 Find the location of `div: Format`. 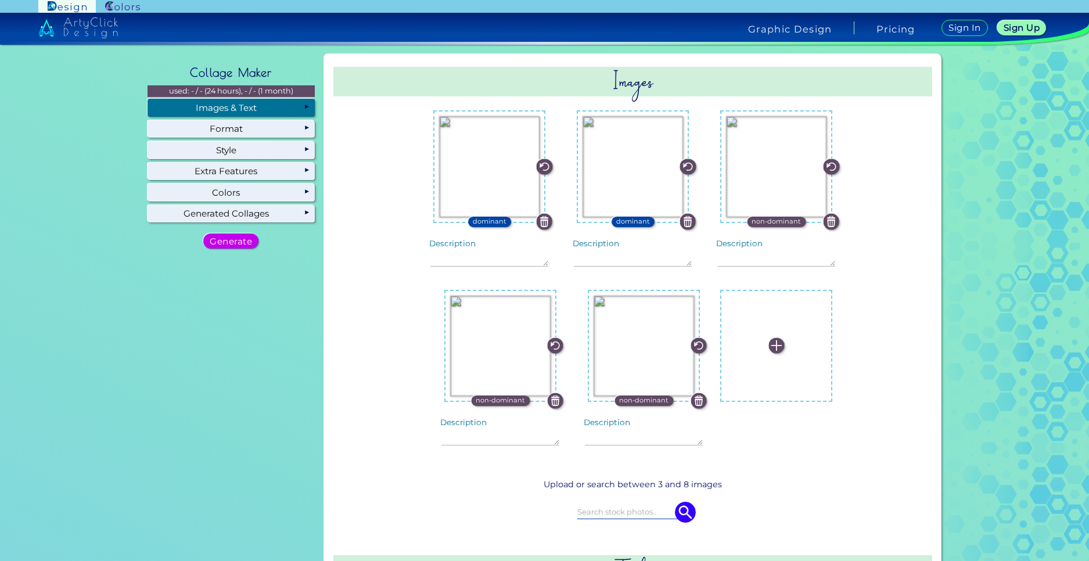

div: Format is located at coordinates (231, 129).